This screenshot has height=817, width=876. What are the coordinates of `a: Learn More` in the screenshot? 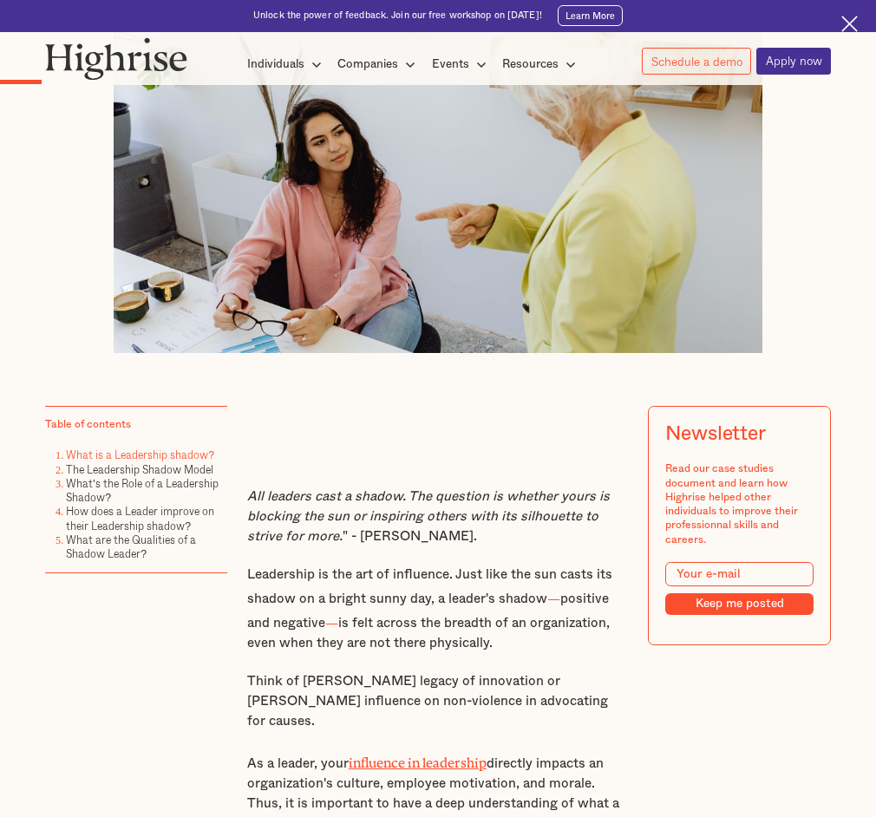 It's located at (590, 16).